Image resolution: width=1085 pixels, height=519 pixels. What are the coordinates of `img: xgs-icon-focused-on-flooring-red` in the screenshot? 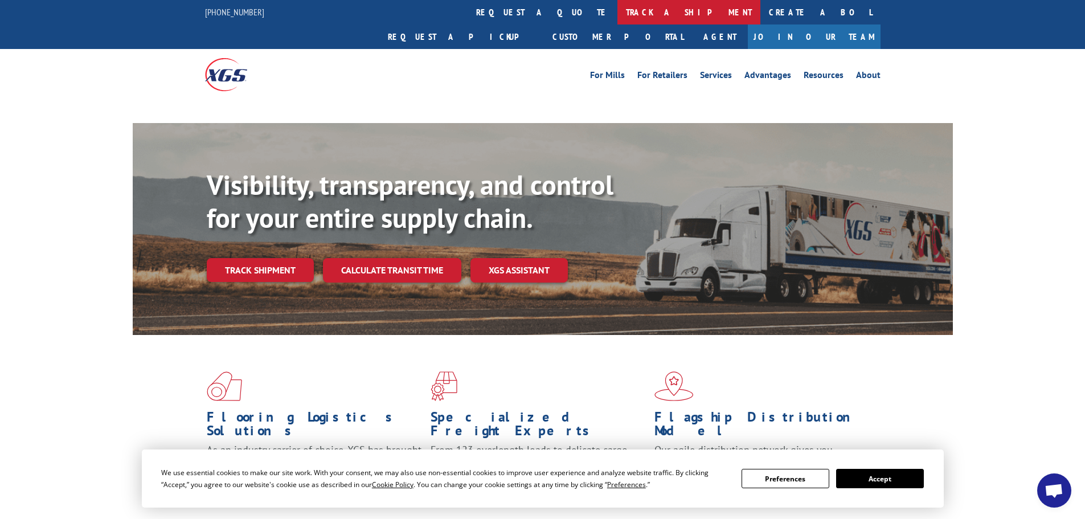 It's located at (444, 386).